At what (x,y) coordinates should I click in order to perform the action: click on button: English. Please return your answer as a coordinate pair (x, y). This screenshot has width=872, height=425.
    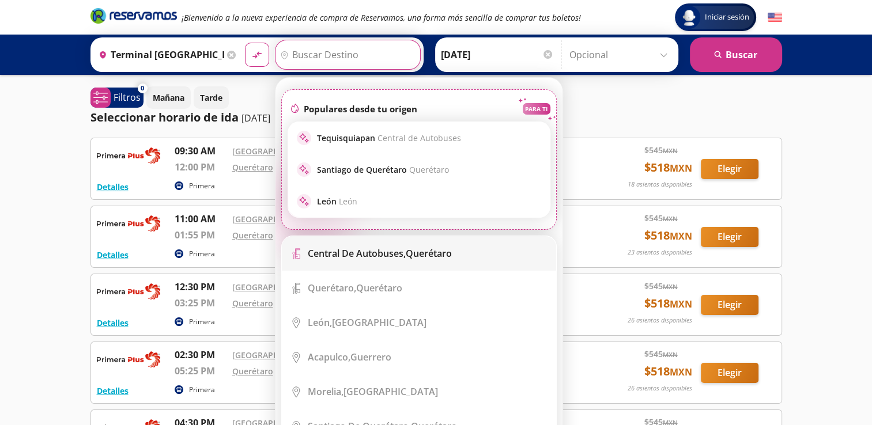
    Looking at the image, I should click on (774, 17).